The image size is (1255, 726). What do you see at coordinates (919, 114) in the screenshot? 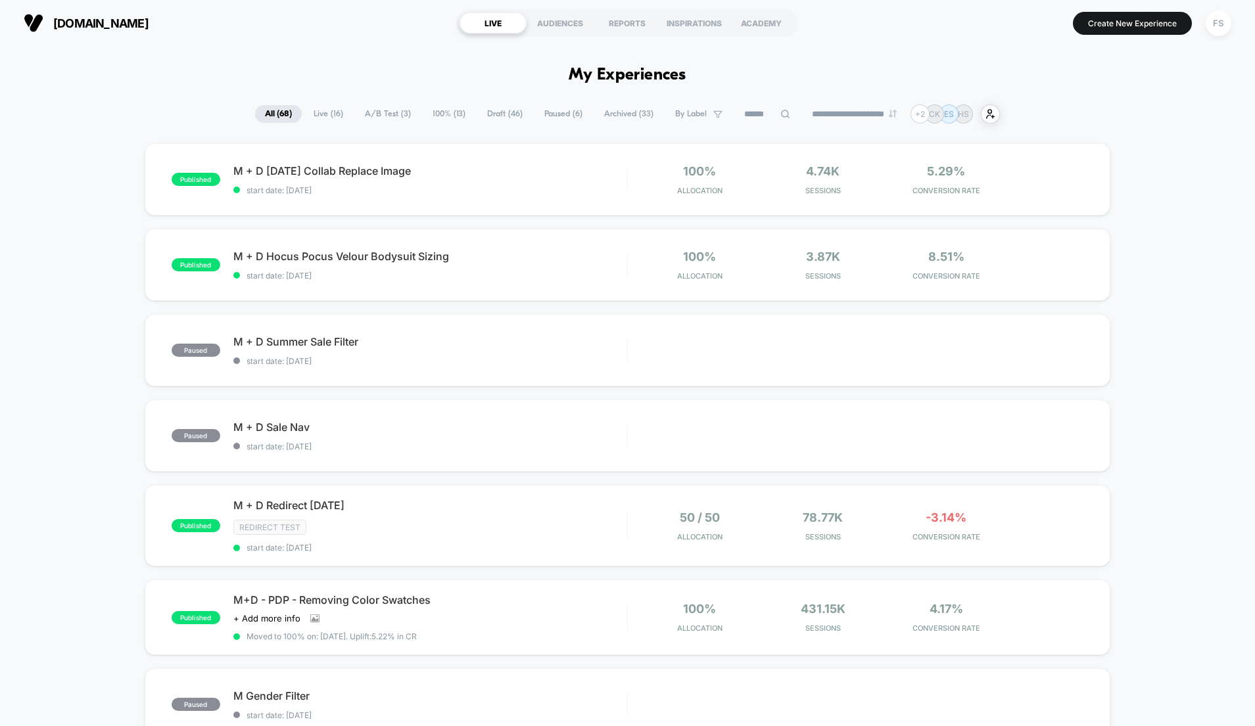
I see `div: + 2` at bounding box center [919, 114].